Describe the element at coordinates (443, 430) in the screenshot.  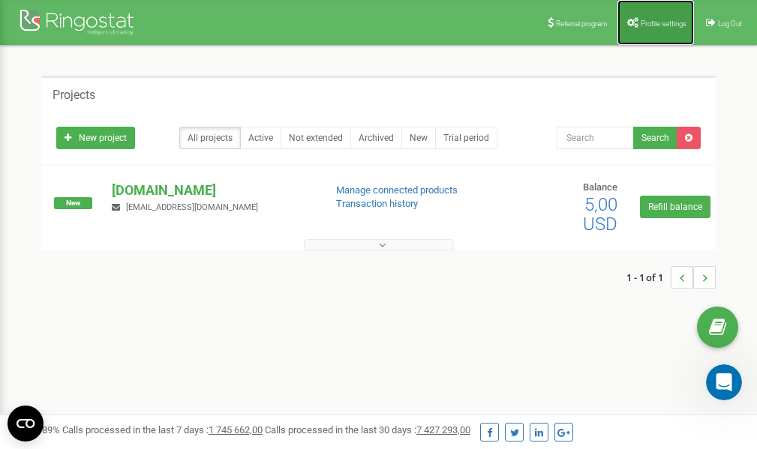
I see `u: 7 427 293,00` at that location.